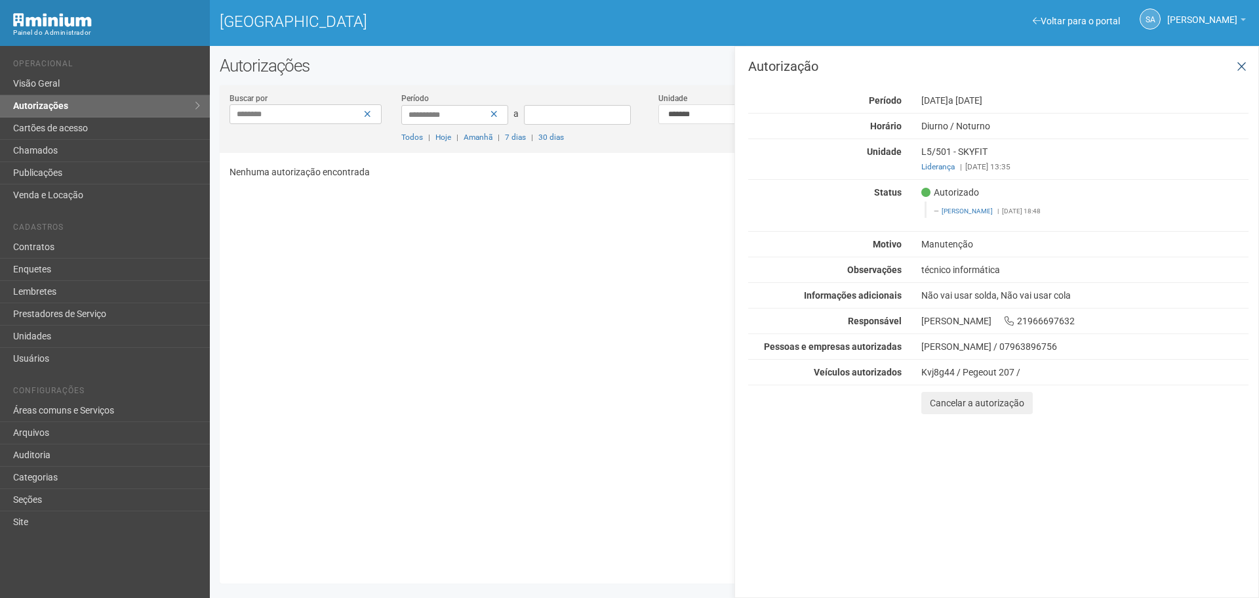 This screenshot has width=1259, height=598. I want to click on li: Configurações, so click(106, 392).